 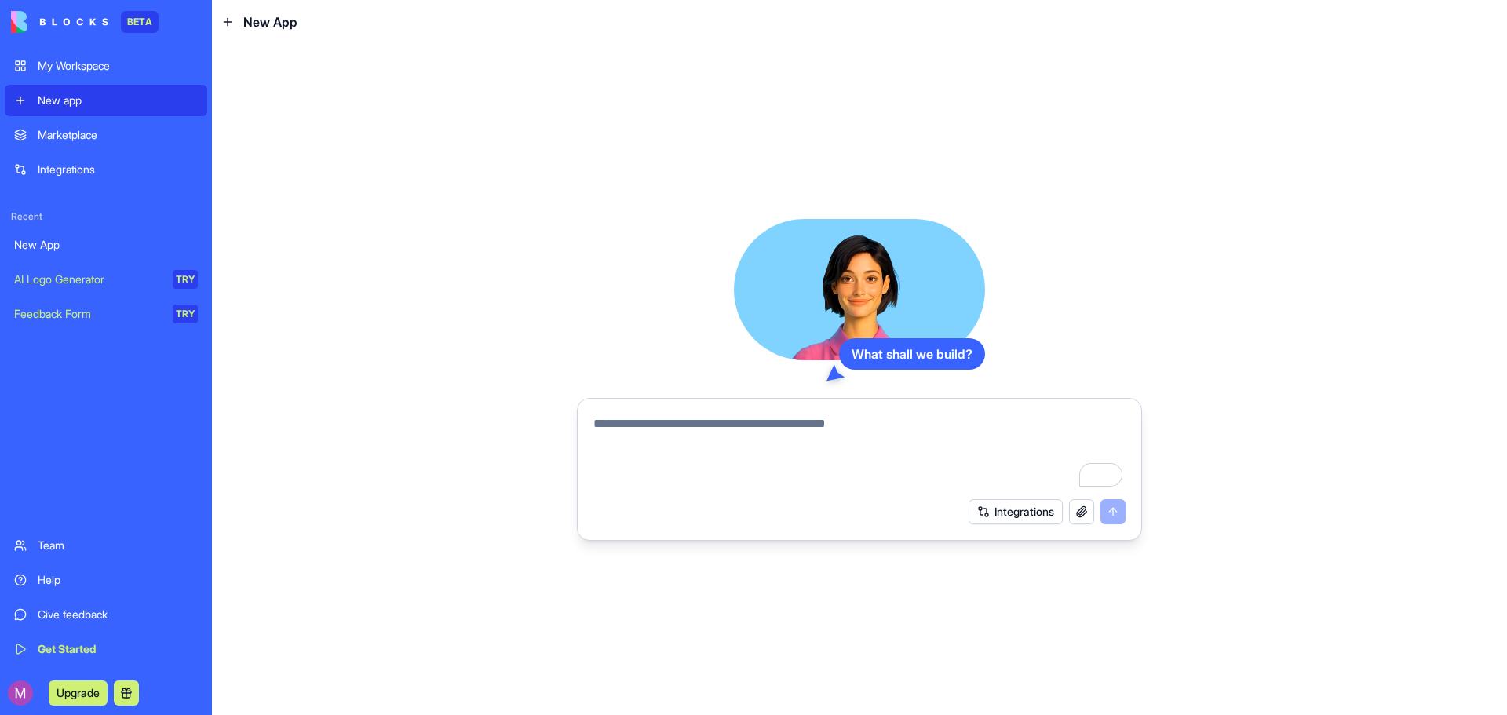 What do you see at coordinates (1015, 512) in the screenshot?
I see `button: Integrations` at bounding box center [1015, 512].